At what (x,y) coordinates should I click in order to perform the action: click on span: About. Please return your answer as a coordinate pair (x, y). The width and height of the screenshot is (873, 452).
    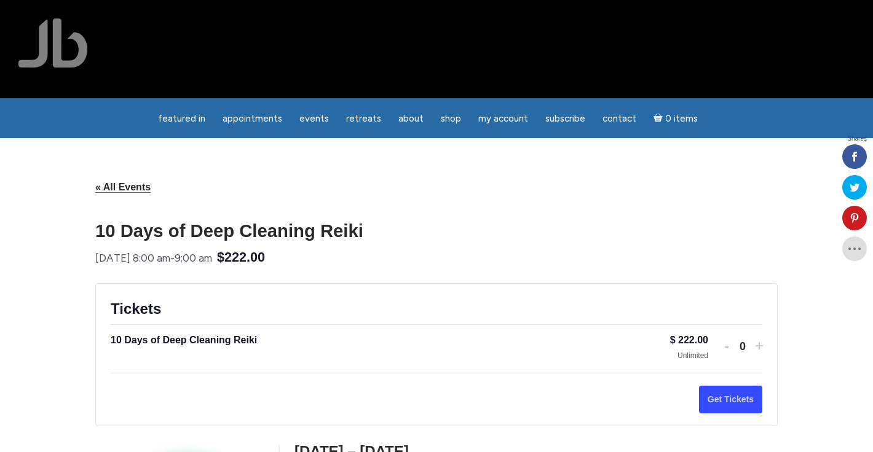
    Looking at the image, I should click on (411, 119).